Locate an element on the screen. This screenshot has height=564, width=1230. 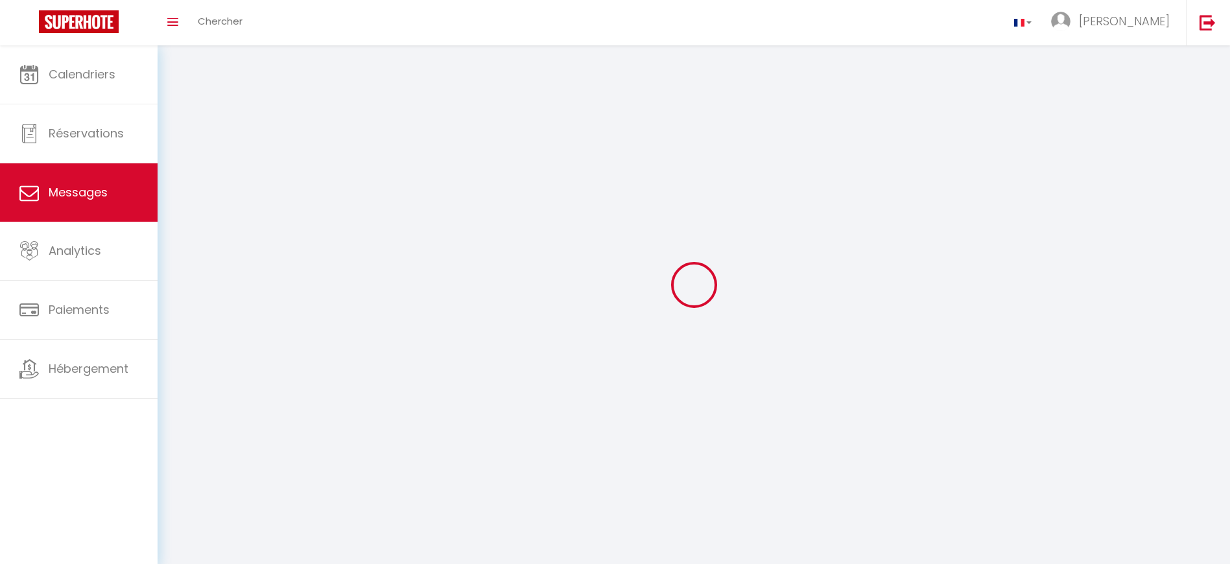
span: Paiements is located at coordinates (79, 309).